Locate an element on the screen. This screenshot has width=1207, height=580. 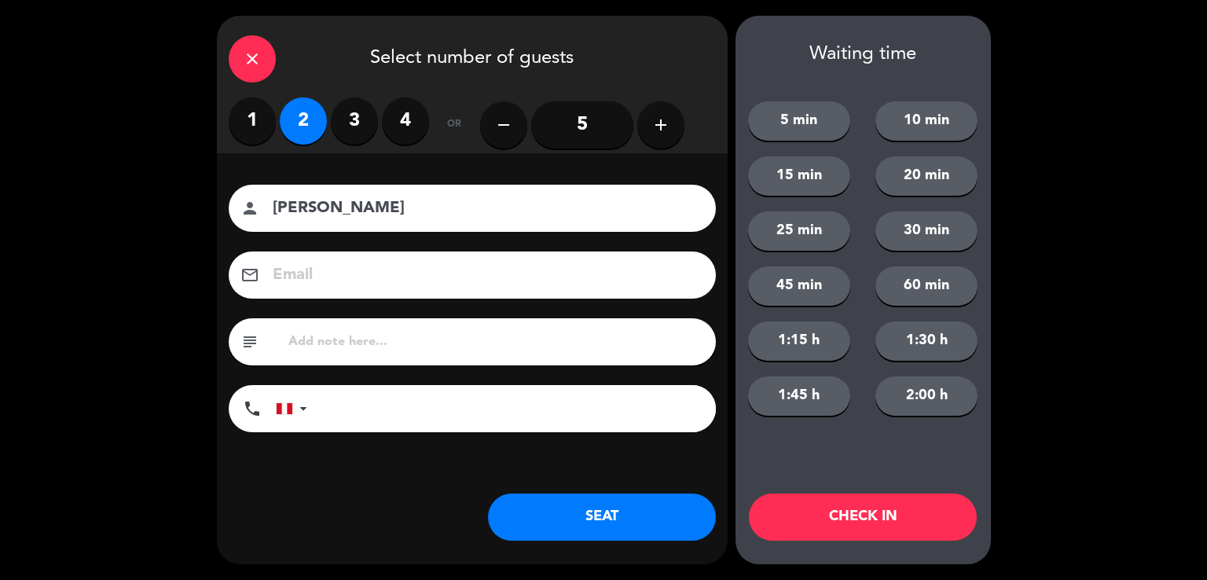
button: 60 min is located at coordinates (927, 286).